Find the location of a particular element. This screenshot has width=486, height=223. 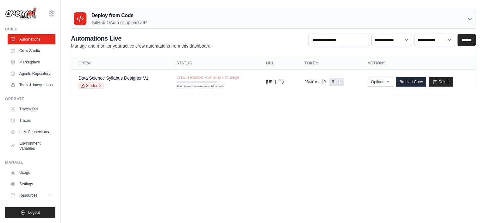

span: Logout is located at coordinates (34, 212).